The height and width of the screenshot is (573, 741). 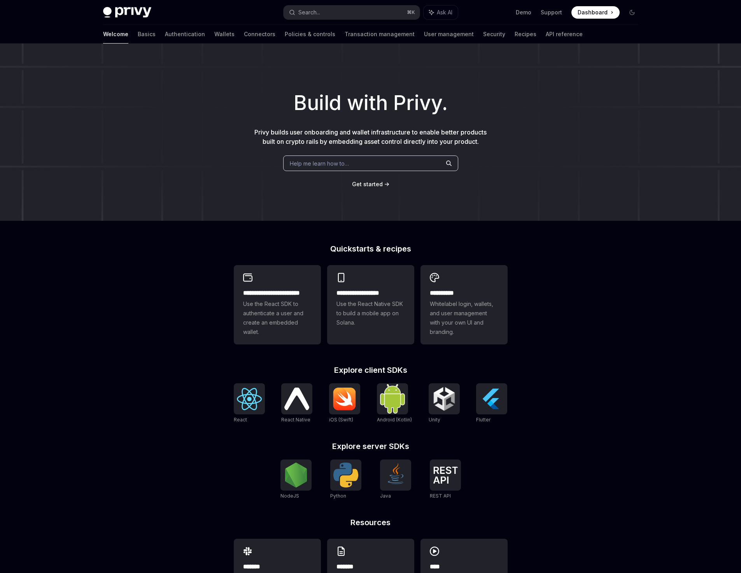 I want to click on h2: Explore client SDKs, so click(x=371, y=370).